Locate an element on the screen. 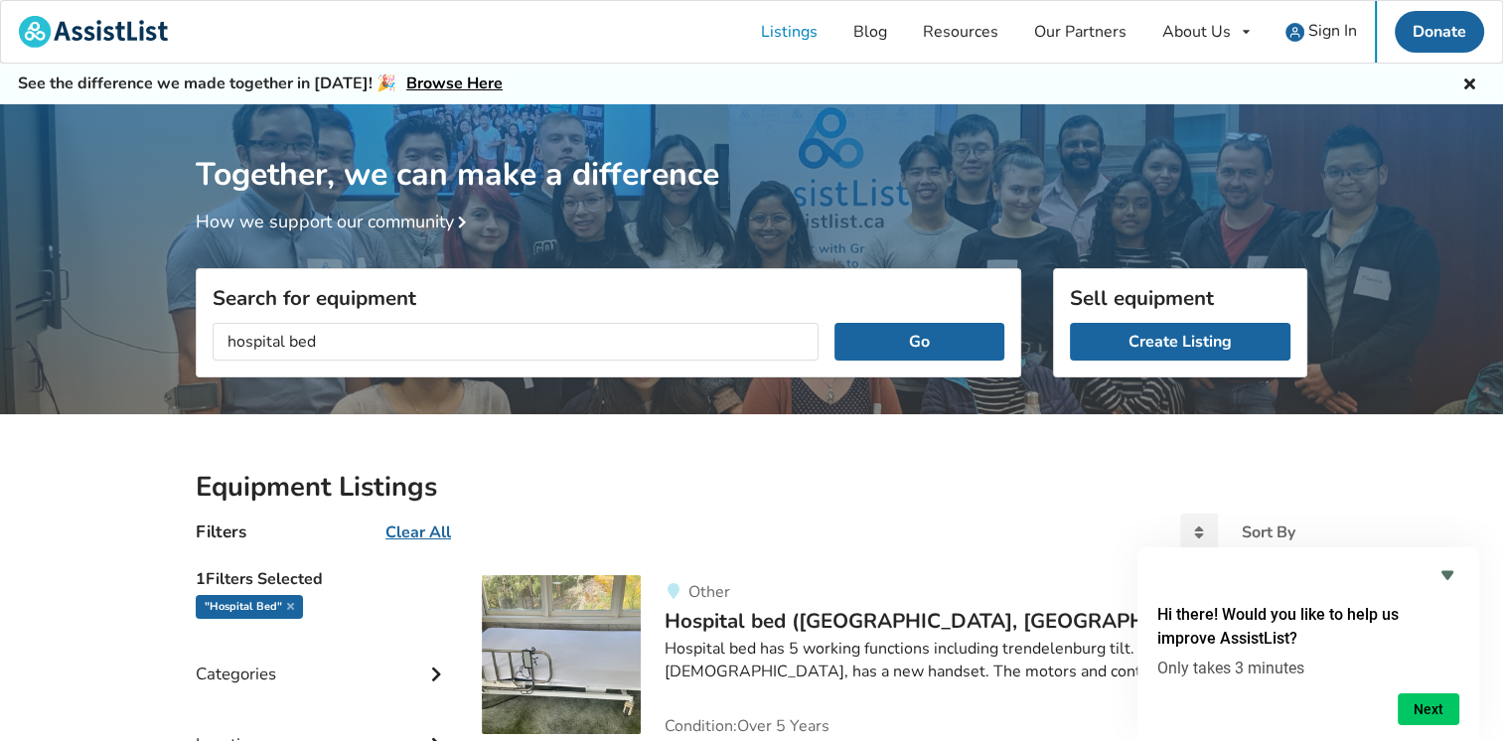 This screenshot has width=1503, height=741. div: "hospital bed" is located at coordinates (249, 607).